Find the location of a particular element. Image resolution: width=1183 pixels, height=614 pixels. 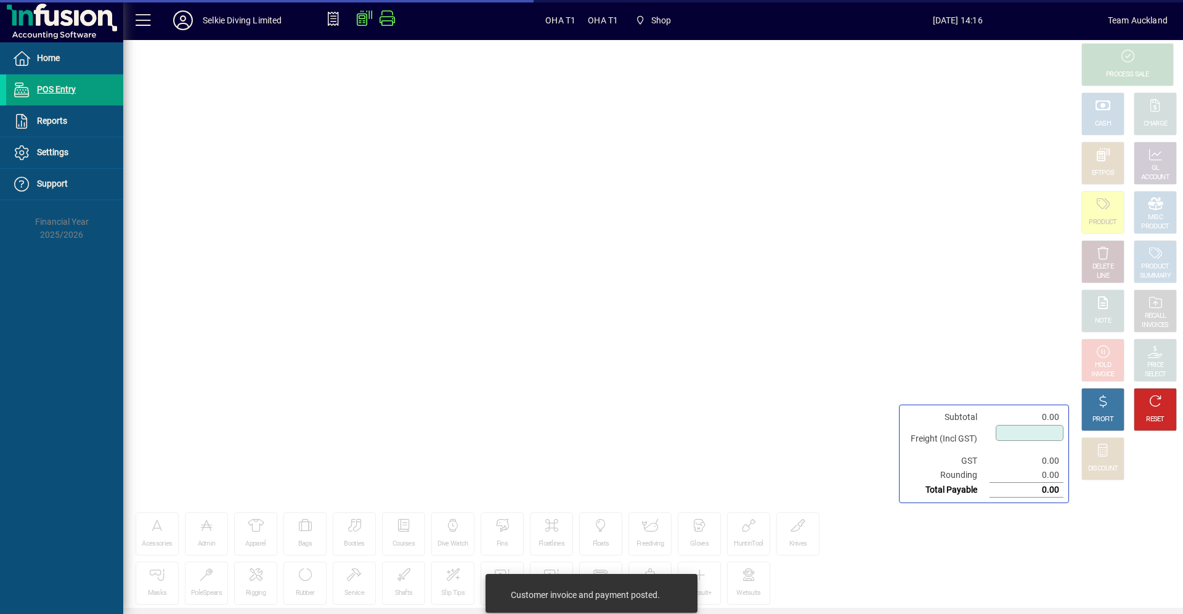

div: Admin is located at coordinates (206, 544).